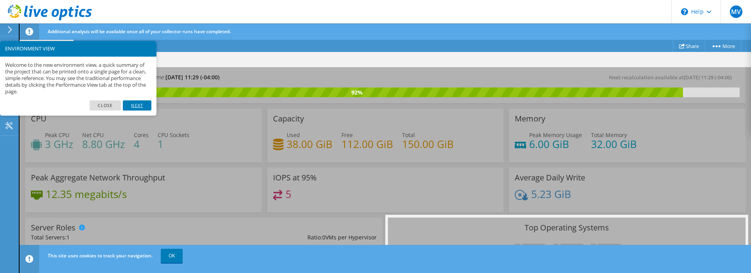 The image size is (751, 273). I want to click on a: Close, so click(105, 106).